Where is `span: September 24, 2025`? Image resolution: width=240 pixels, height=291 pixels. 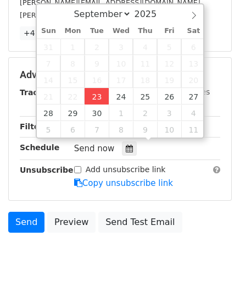
span: September 24, 2025 is located at coordinates (121, 96).